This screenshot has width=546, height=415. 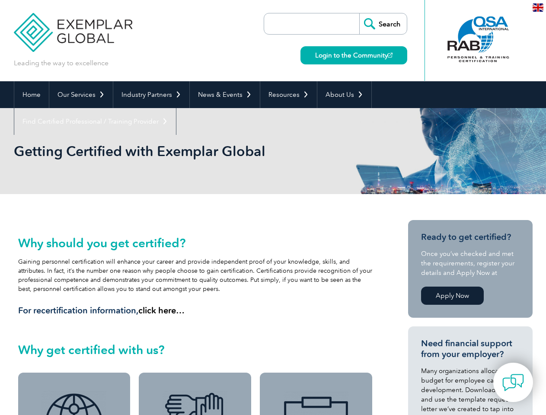 What do you see at coordinates (288, 95) in the screenshot?
I see `a: Resources` at bounding box center [288, 95].